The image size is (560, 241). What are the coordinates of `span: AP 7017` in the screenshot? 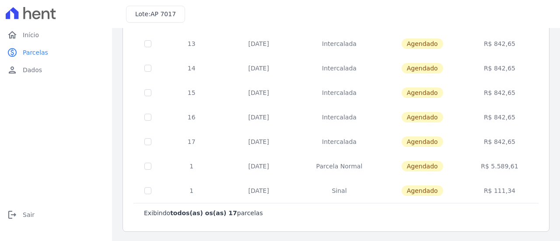 It's located at (163, 14).